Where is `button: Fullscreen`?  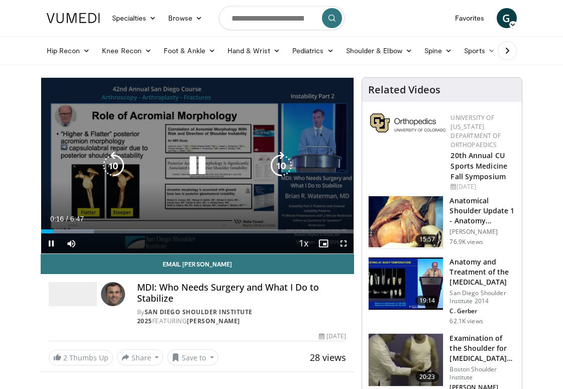
button: Fullscreen is located at coordinates (344, 244).